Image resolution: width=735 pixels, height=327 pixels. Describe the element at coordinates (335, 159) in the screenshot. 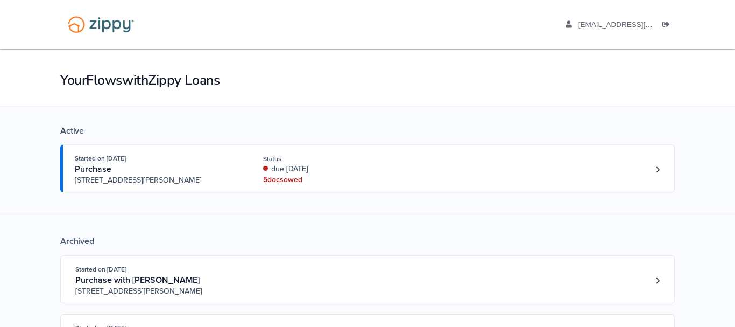

I see `div: Status` at that location.